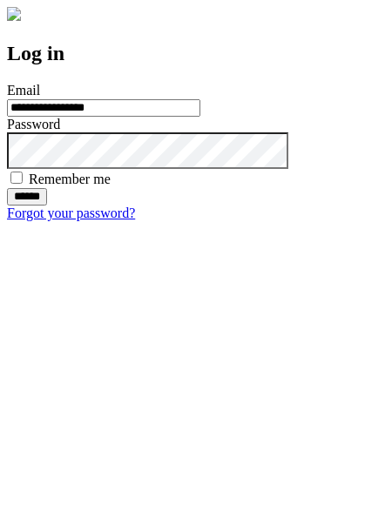 The width and height of the screenshot is (392, 519). What do you see at coordinates (196, 53) in the screenshot?
I see `h2: Log in` at bounding box center [196, 53].